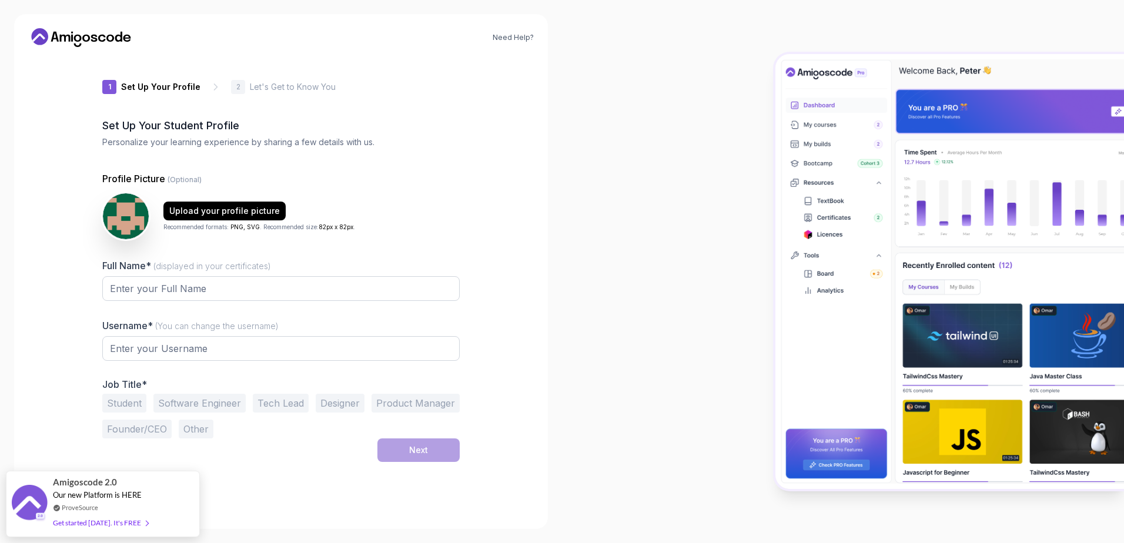 This screenshot has height=543, width=1124. Describe the element at coordinates (949, 271) in the screenshot. I see `img: Amigoscode Dashboard` at that location.